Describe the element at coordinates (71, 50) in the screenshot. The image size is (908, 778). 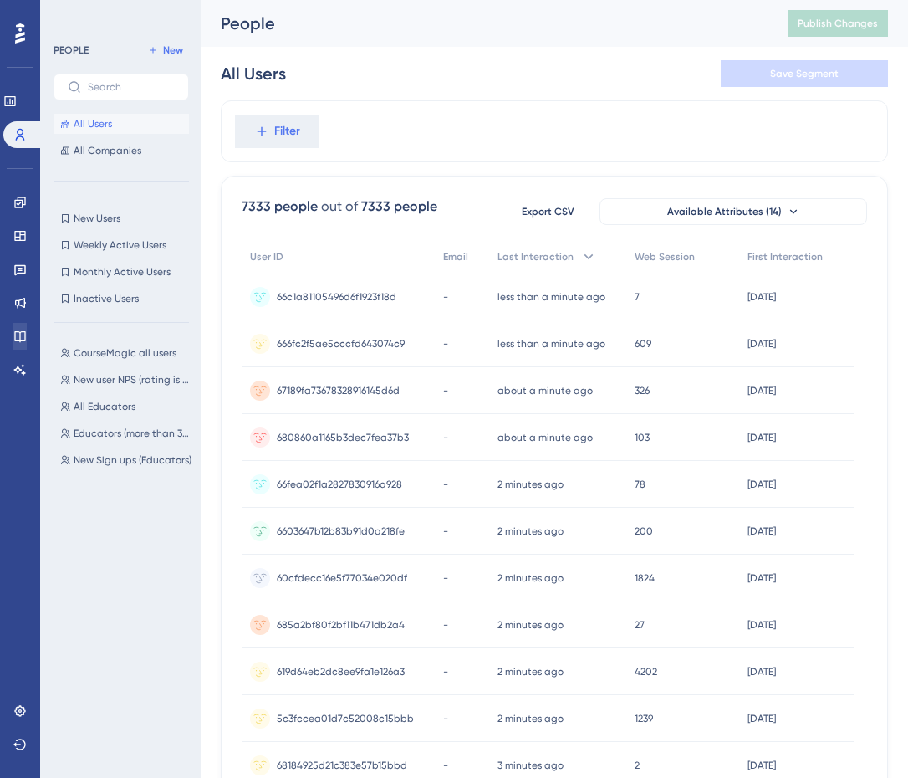
I see `div: PEOPLE` at that location.